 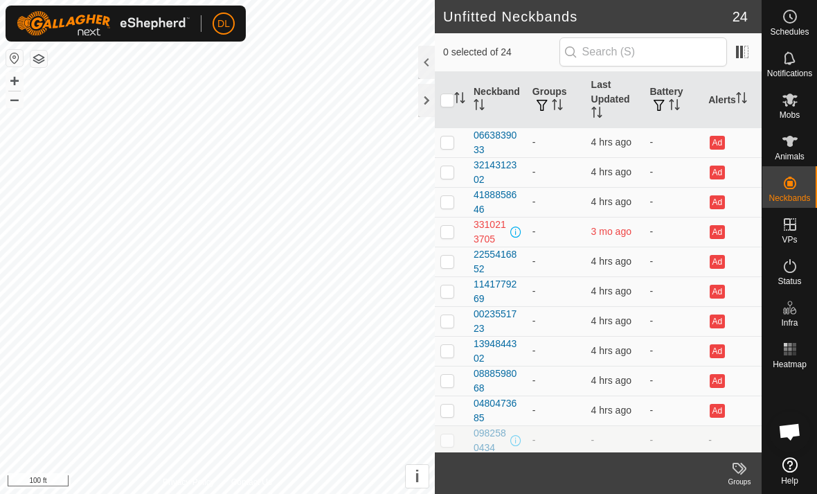 I want to click on span: Neckbands, so click(x=789, y=198).